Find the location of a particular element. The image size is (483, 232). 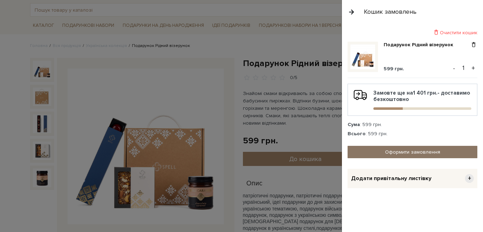

span: Додати привітальну листівку is located at coordinates (391, 178).